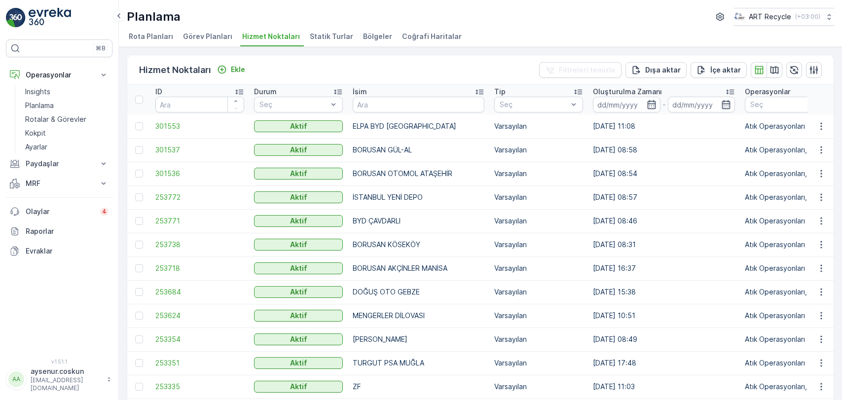 The height and width of the screenshot is (400, 842). I want to click on span: 301537, so click(200, 150).